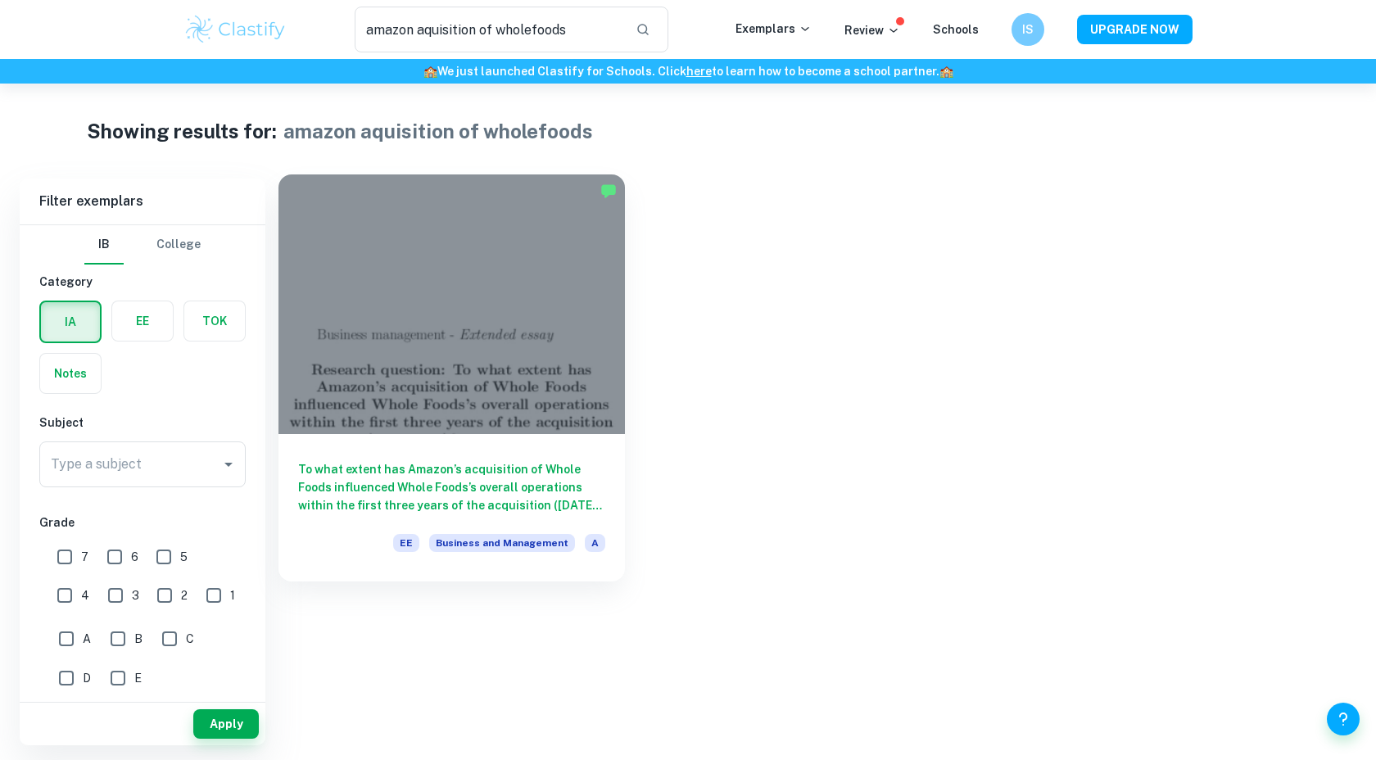 Image resolution: width=1376 pixels, height=760 pixels. Describe the element at coordinates (688, 71) in the screenshot. I see `h6: We just launched Clastify for Schools. Click to learn how to become a school partner.` at that location.